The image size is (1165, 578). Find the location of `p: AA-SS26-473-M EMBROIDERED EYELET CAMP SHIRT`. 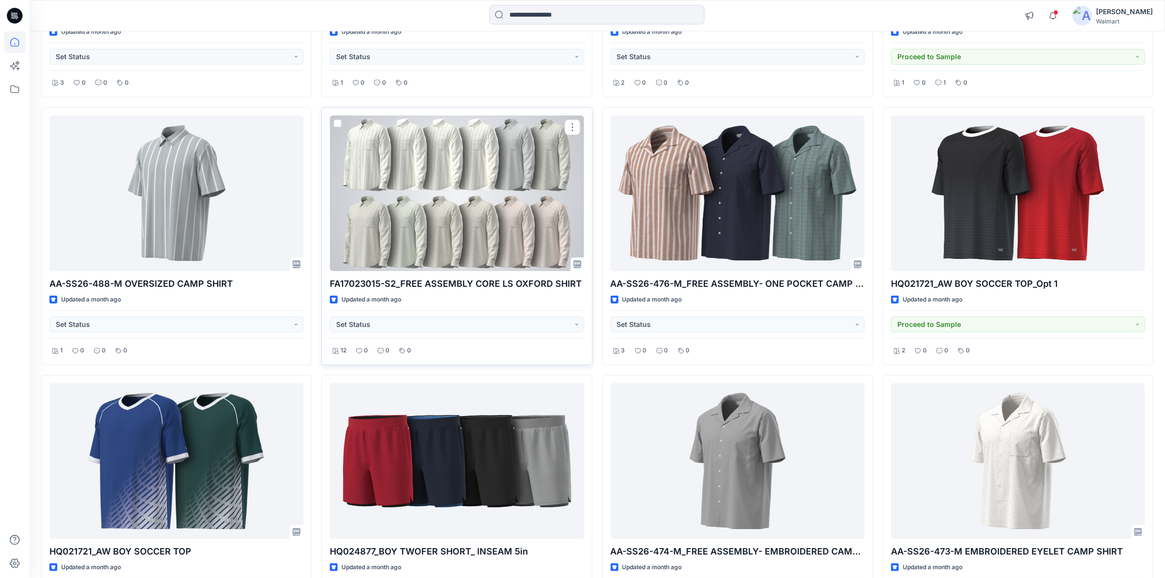

p: AA-SS26-473-M EMBROIDERED EYELET CAMP SHIRT is located at coordinates (1017, 551).